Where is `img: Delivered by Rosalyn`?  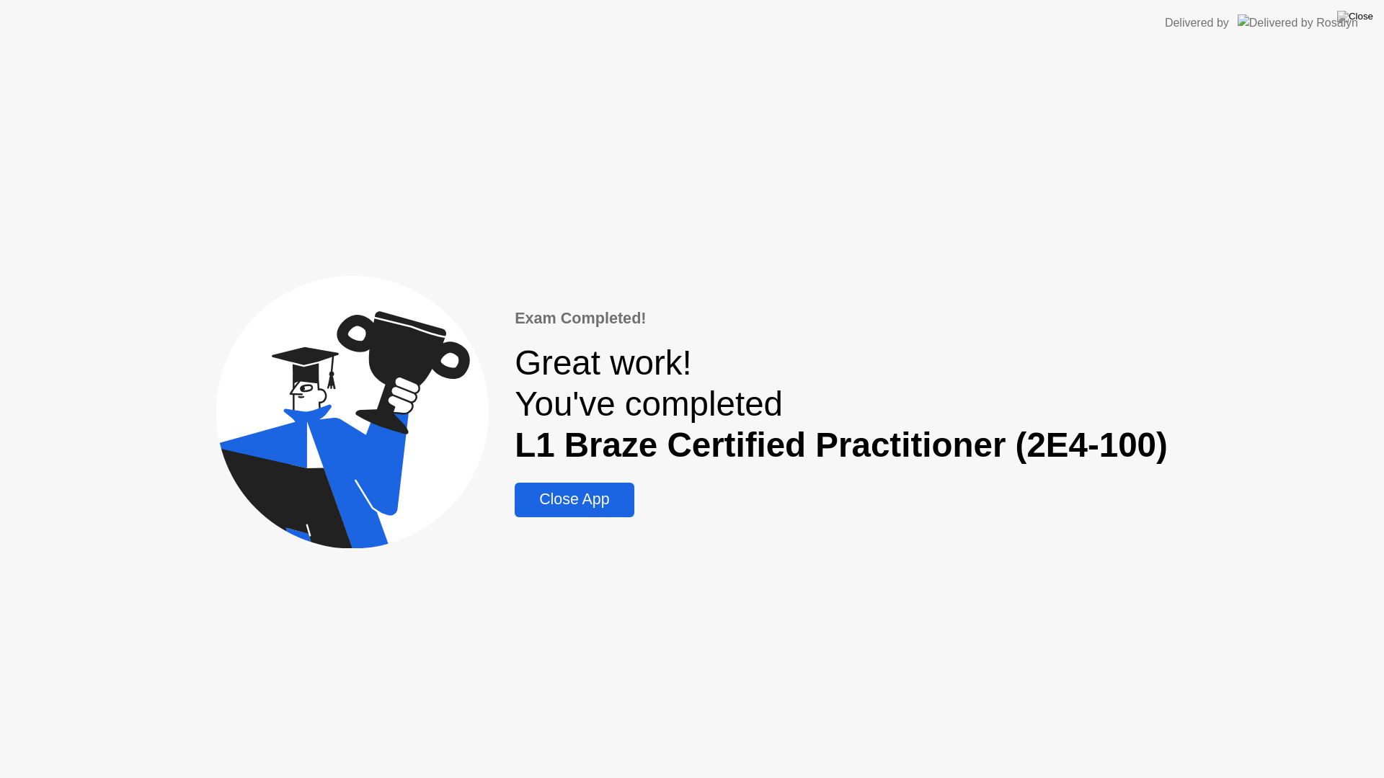 img: Delivered by Rosalyn is located at coordinates (1297, 22).